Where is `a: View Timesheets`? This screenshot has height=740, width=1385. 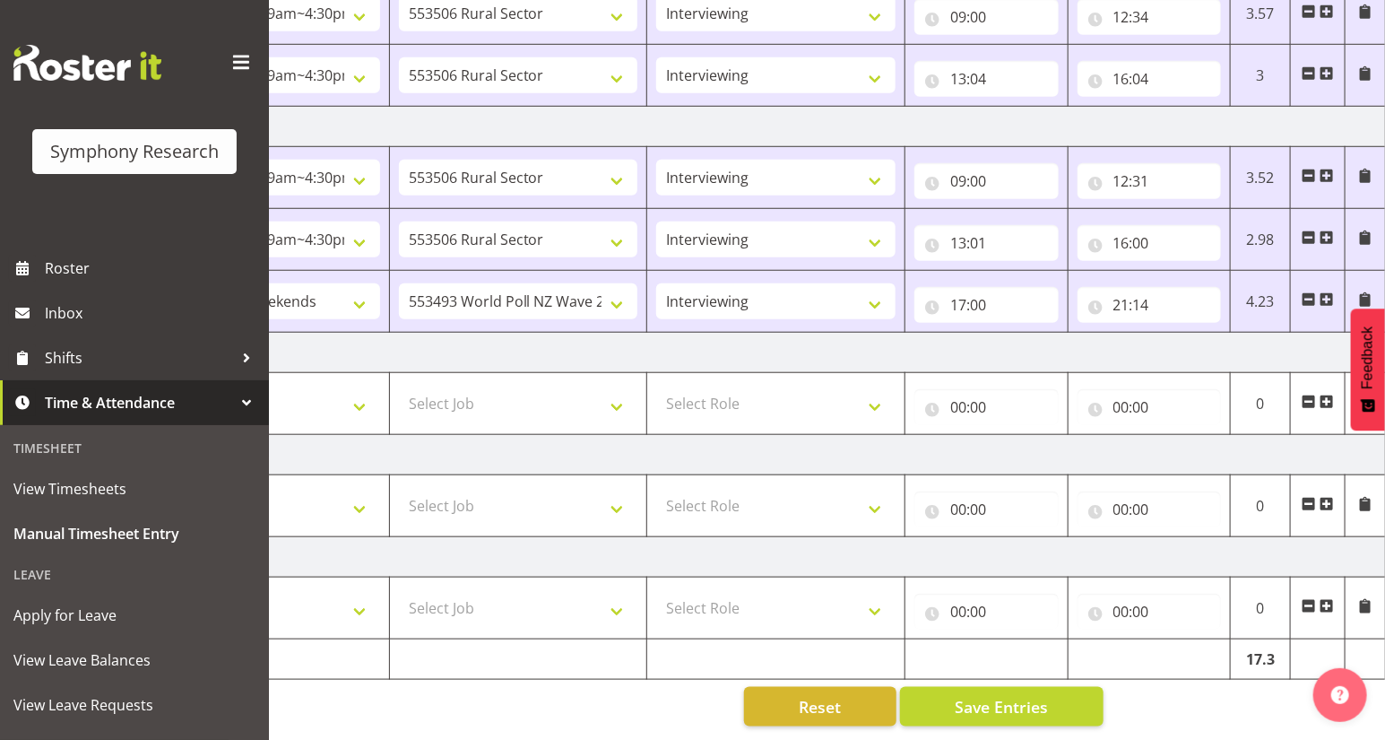
a: View Timesheets is located at coordinates (134, 489).